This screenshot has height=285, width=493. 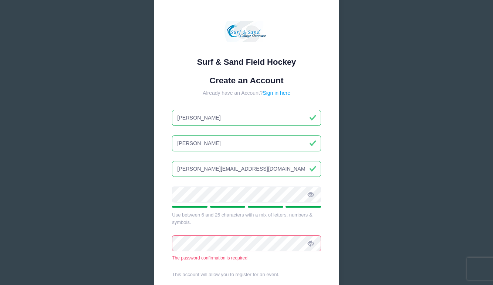 I want to click on input: Last Name, so click(x=247, y=143).